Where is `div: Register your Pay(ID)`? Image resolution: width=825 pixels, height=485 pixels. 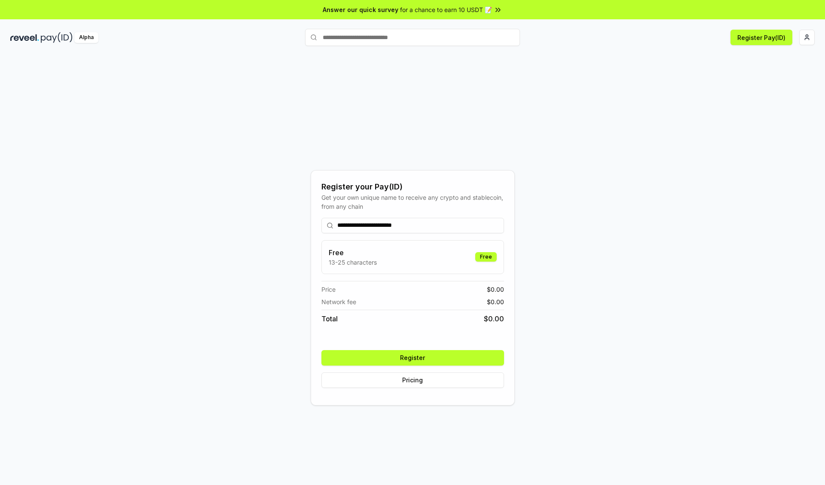 div: Register your Pay(ID) is located at coordinates (413, 187).